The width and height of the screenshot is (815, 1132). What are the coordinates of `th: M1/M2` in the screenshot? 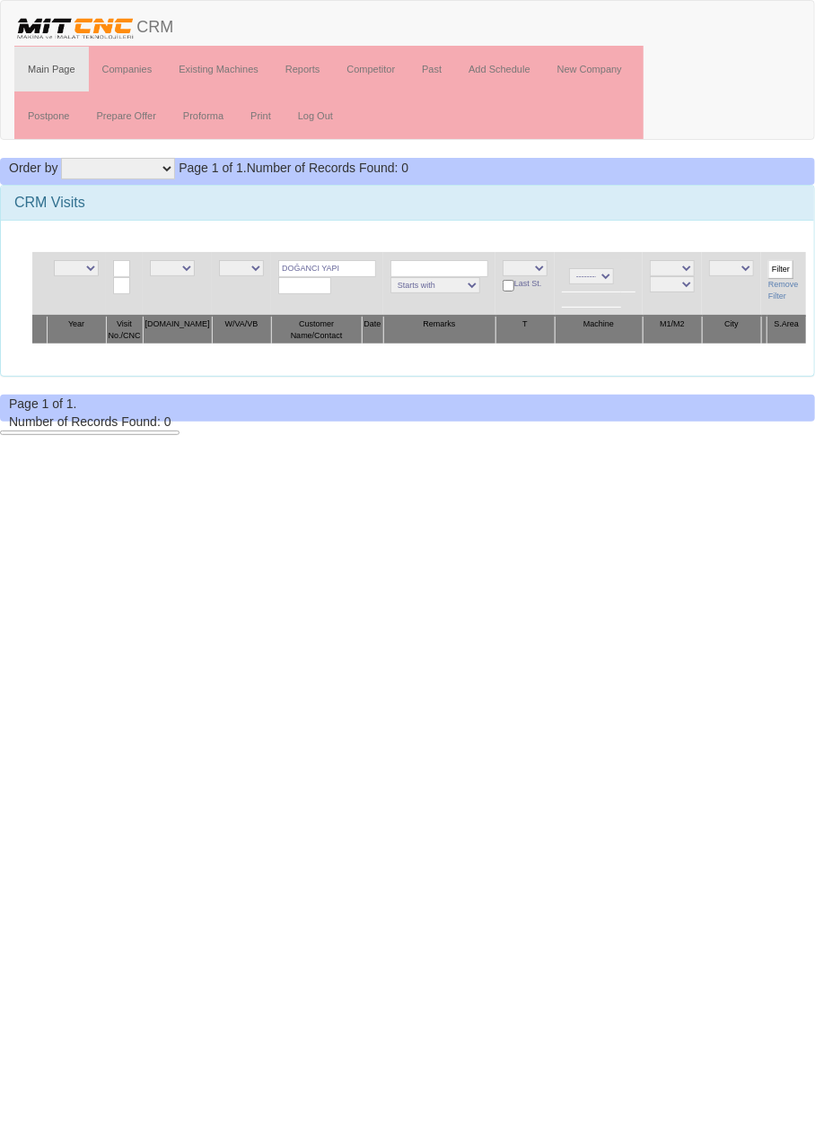 It's located at (672, 330).